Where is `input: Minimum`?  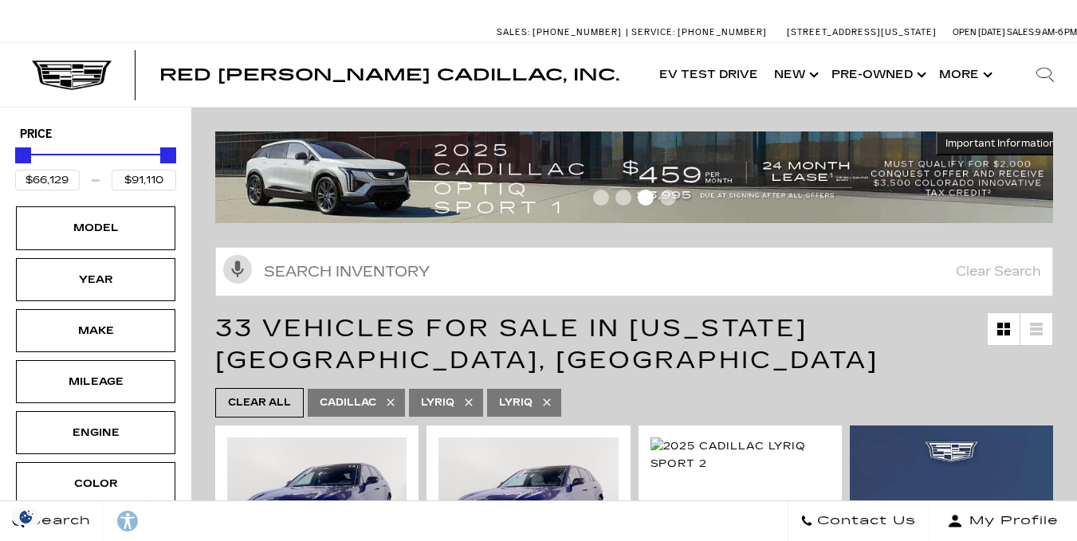 input: Minimum is located at coordinates (47, 180).